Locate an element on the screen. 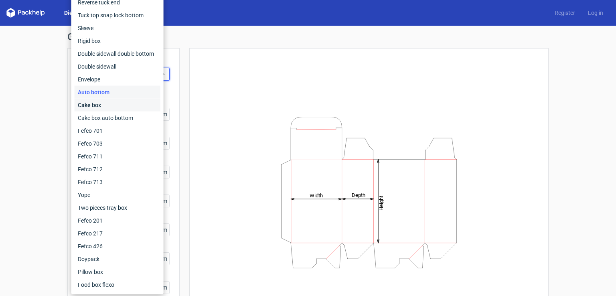 The height and width of the screenshot is (296, 616). tspan: Depth is located at coordinates (359, 195).